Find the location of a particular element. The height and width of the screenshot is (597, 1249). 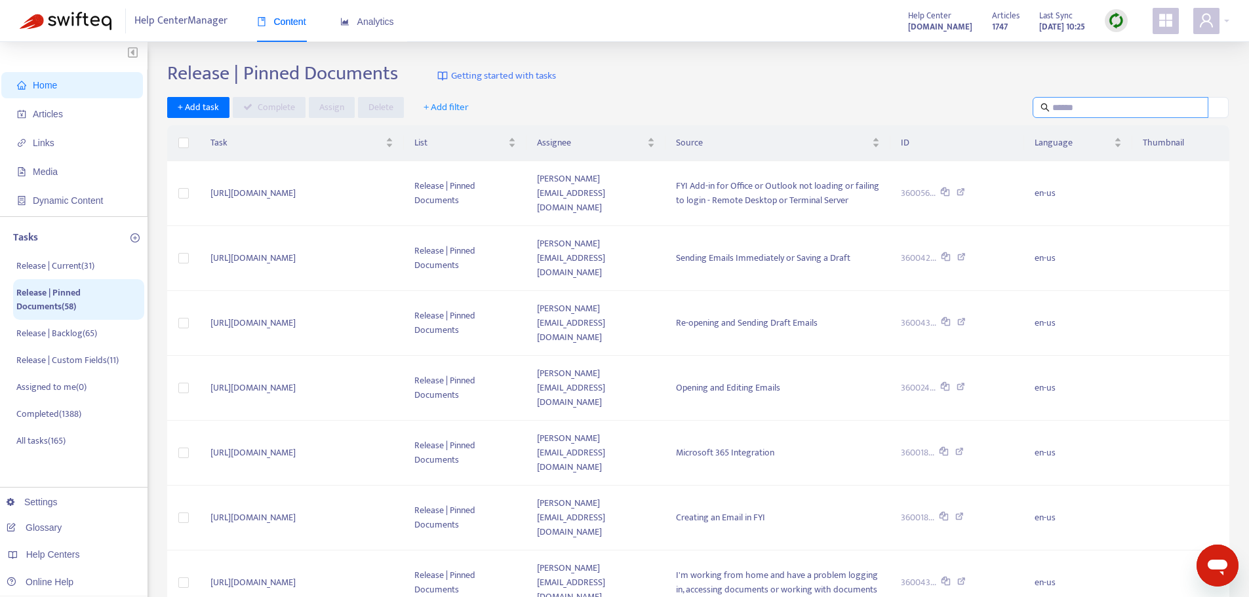

th: List is located at coordinates (465, 143).